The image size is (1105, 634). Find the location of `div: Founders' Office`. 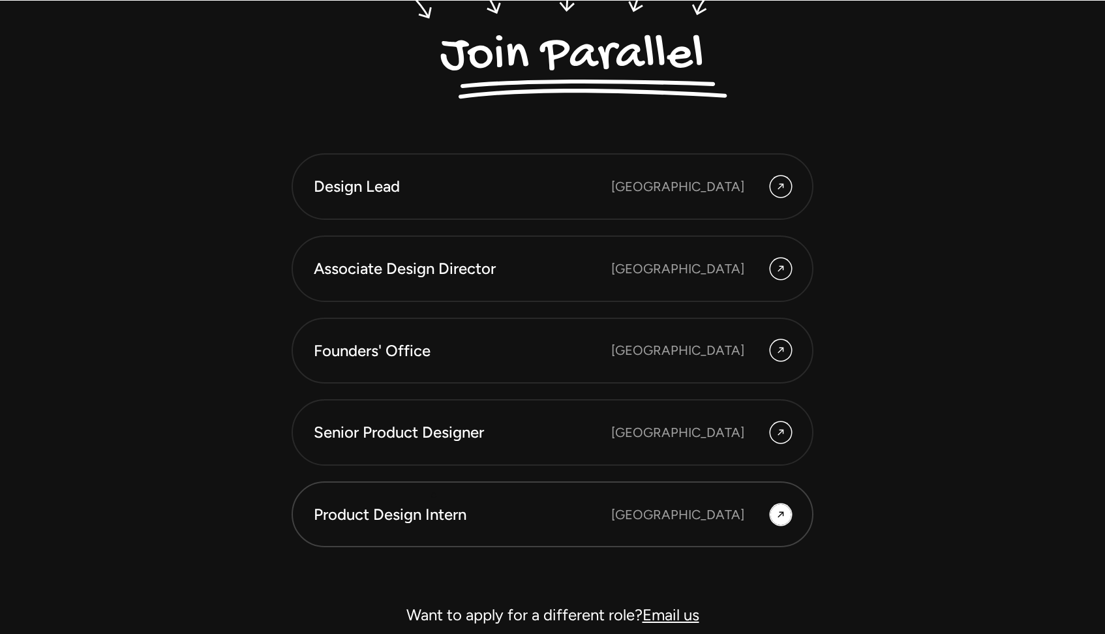

div: Founders' Office is located at coordinates (462, 351).